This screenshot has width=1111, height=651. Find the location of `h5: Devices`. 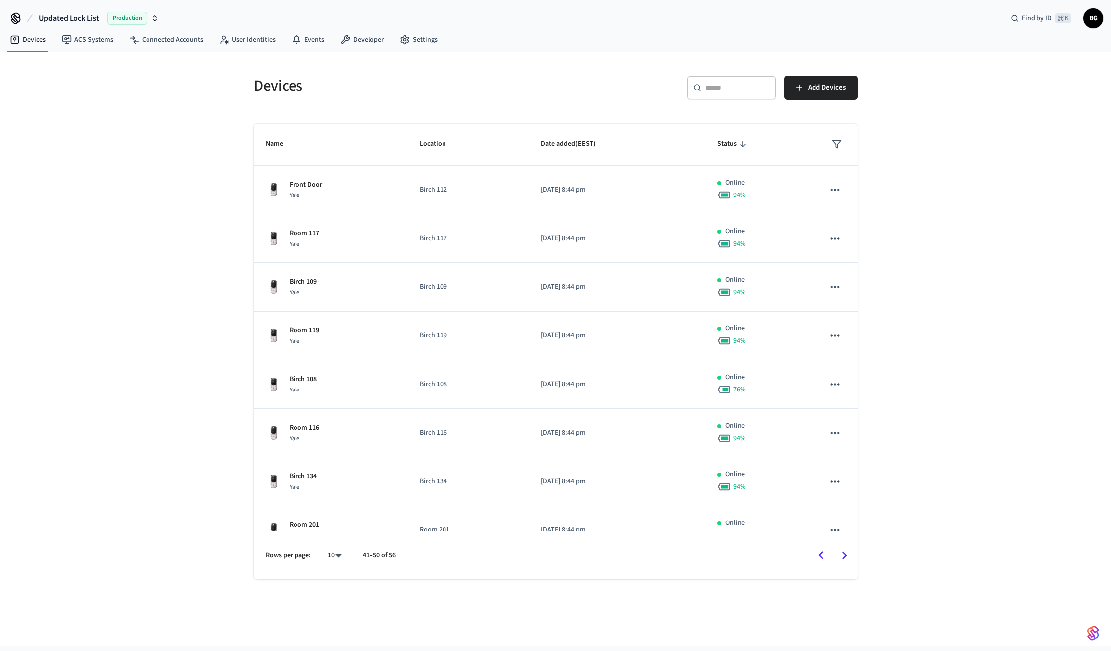

h5: Devices is located at coordinates (402, 86).